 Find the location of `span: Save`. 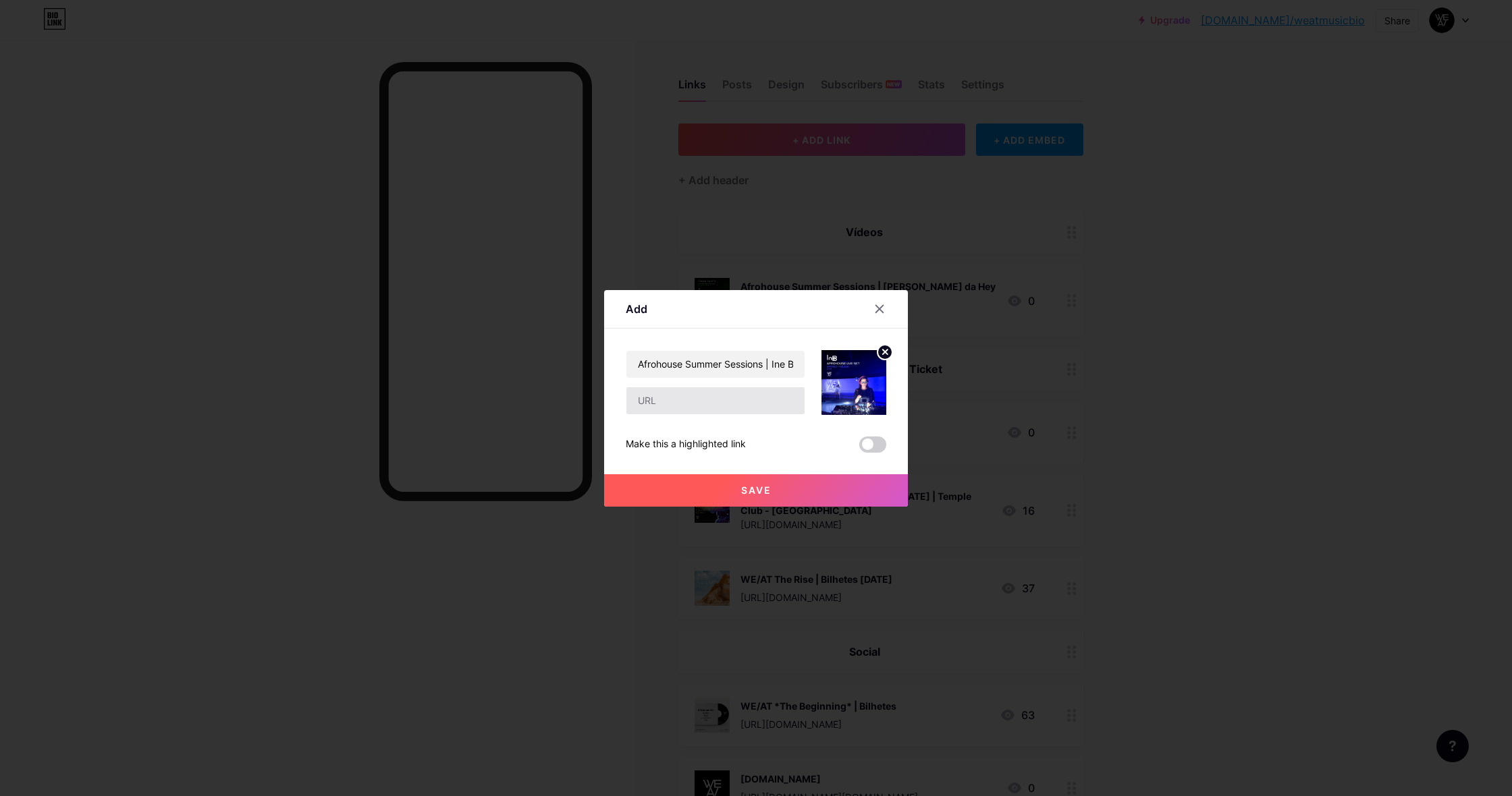

span: Save is located at coordinates (756, 490).